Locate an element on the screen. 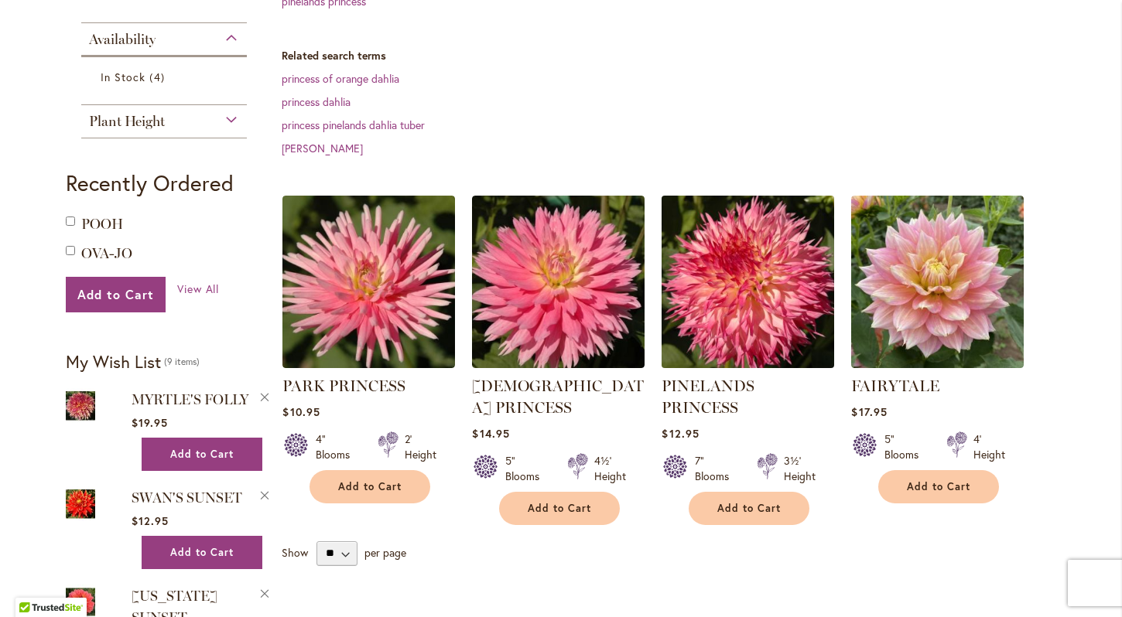 This screenshot has height=617, width=1122. span: POOH is located at coordinates (102, 224).